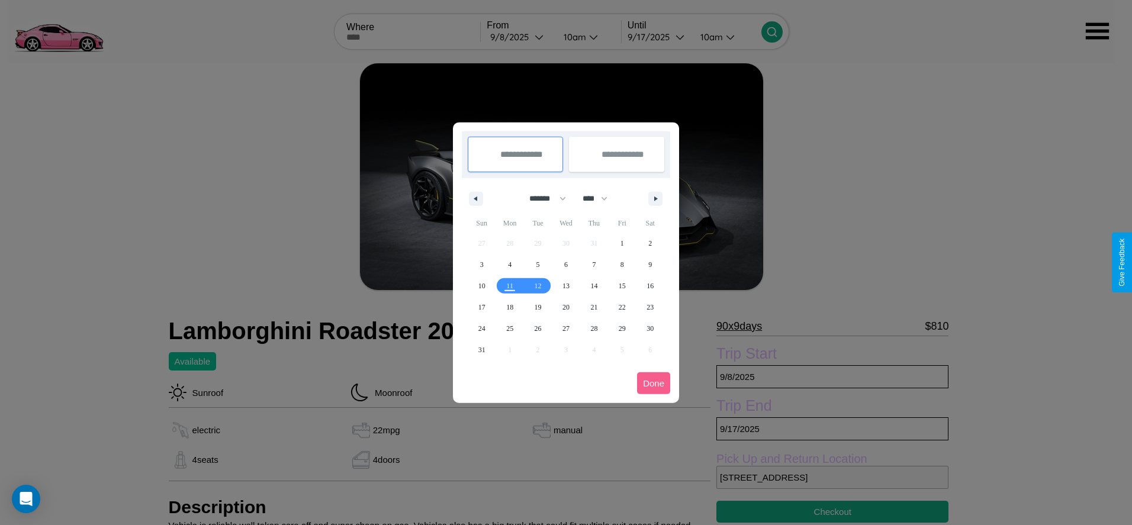  What do you see at coordinates (482, 350) in the screenshot?
I see `span: 31` at bounding box center [482, 350].